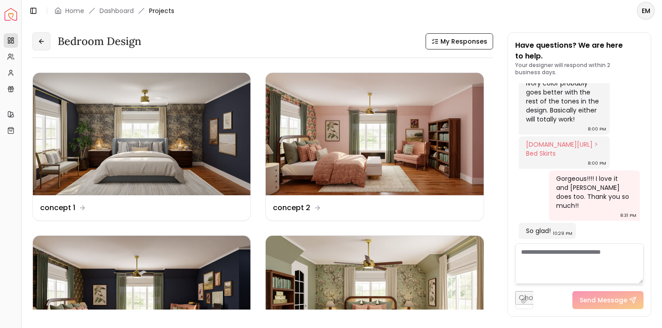 The width and height of the screenshot is (662, 328). Describe the element at coordinates (162, 11) in the screenshot. I see `span: Projects` at that location.